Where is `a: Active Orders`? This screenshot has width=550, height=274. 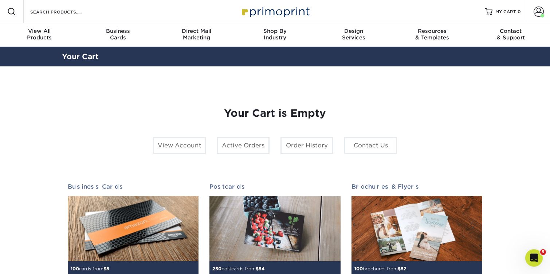
a: Active Orders is located at coordinates (243, 145).